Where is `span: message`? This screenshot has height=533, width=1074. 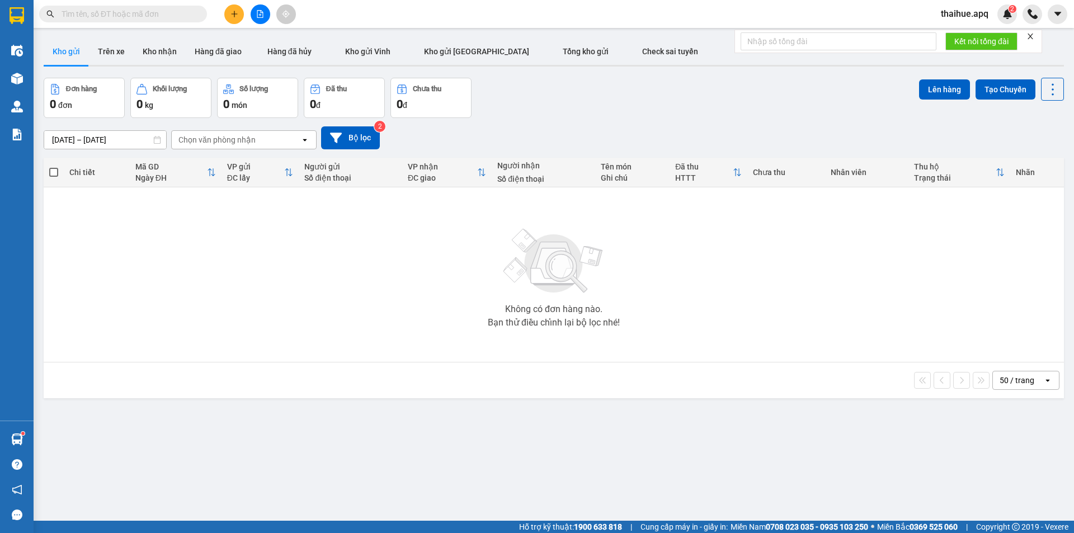
span: message is located at coordinates (17, 515).